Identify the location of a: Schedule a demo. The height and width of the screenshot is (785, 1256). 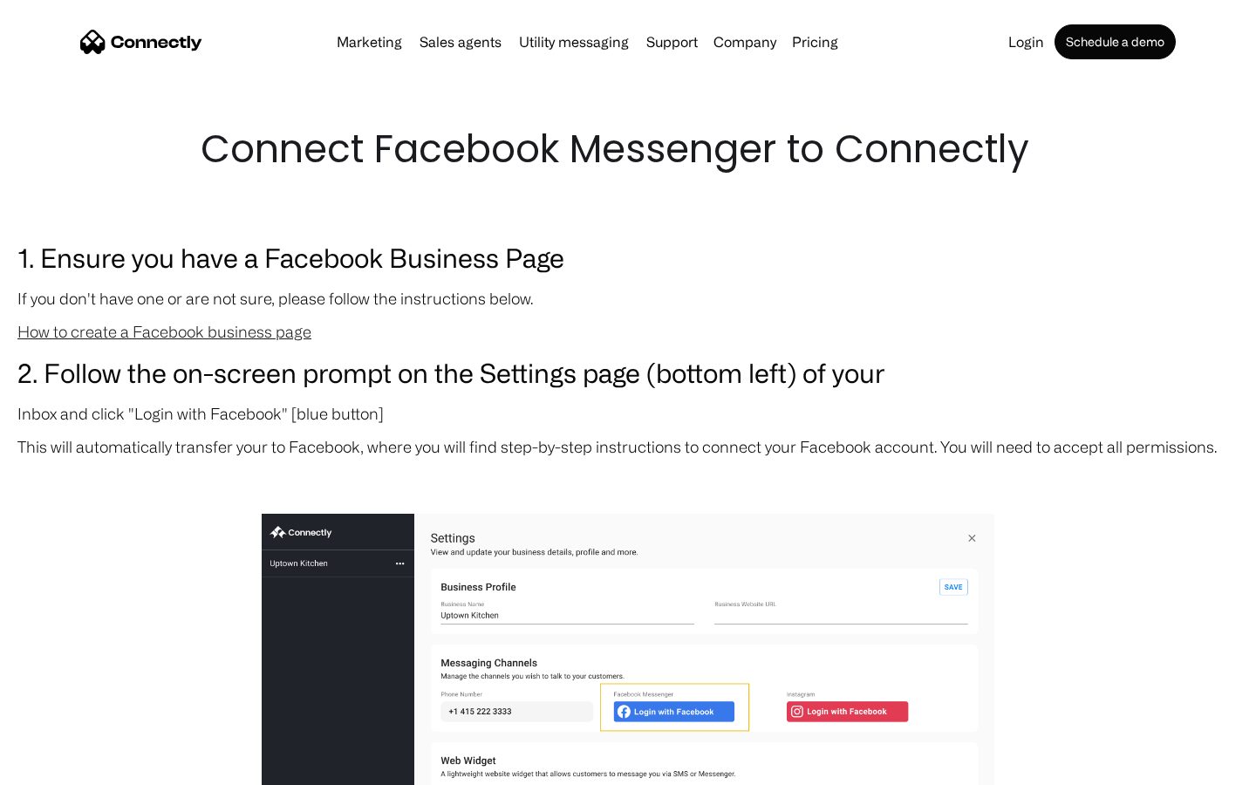
(1115, 42).